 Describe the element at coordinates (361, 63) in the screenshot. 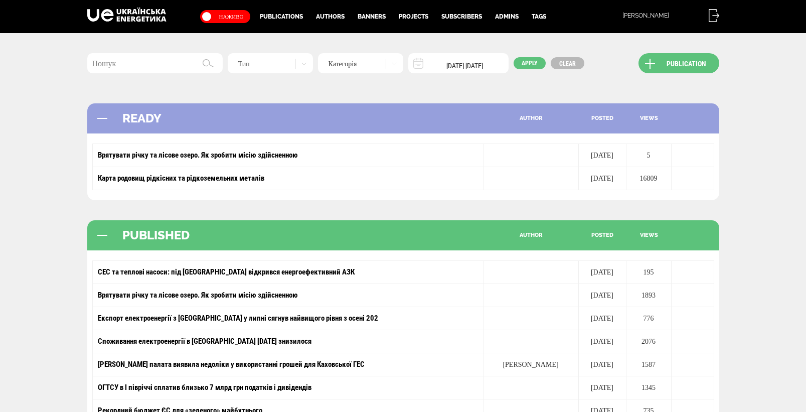

I see `div: Категорія` at that location.